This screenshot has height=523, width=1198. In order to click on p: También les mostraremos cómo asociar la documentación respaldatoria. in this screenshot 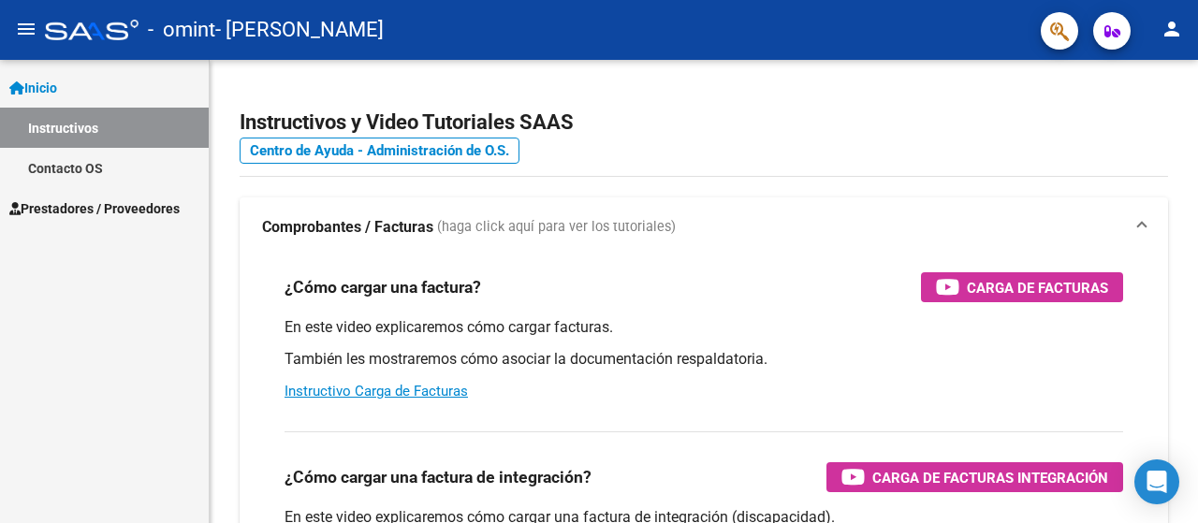, I will do `click(704, 359)`.